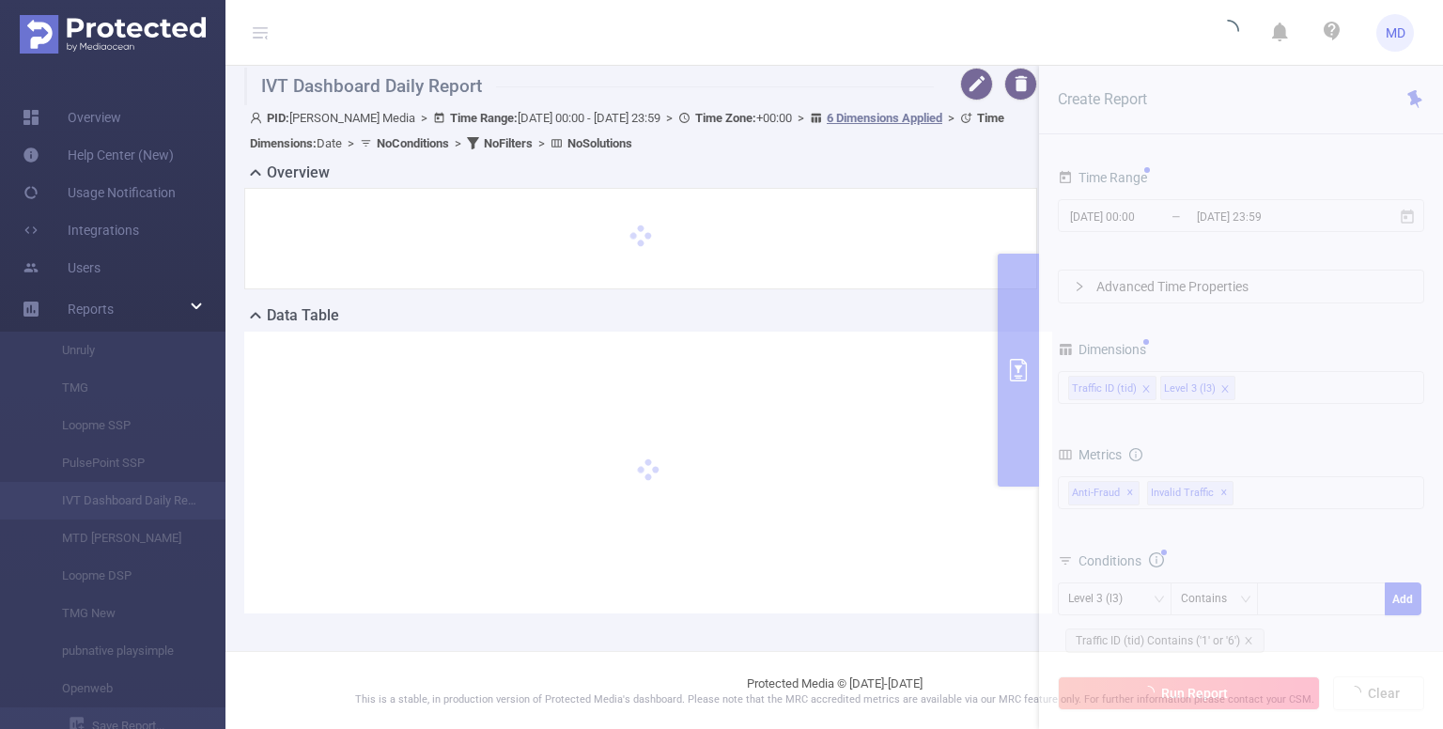 This screenshot has width=1443, height=729. I want to click on span: Reports, so click(90, 309).